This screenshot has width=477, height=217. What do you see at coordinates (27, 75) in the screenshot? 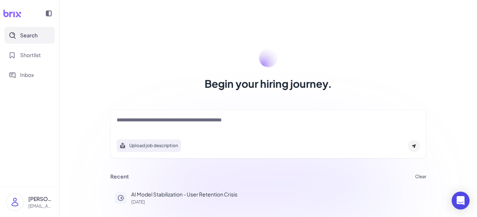
I see `span: Inbox` at bounding box center [27, 75].